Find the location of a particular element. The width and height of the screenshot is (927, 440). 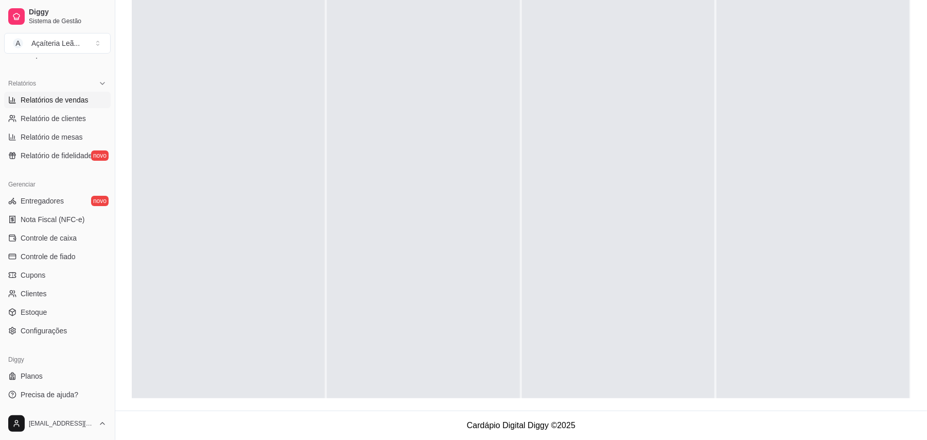

span: Planos is located at coordinates (31, 376).